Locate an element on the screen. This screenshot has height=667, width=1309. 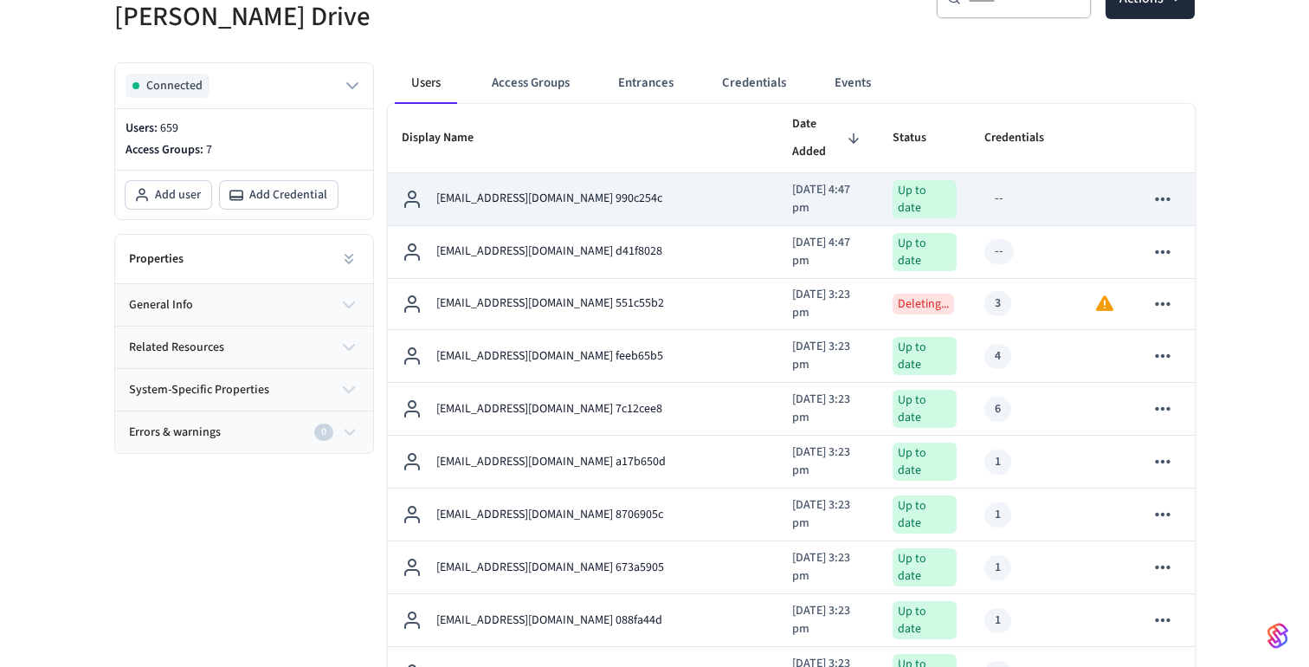
div: 3 is located at coordinates (997, 303).